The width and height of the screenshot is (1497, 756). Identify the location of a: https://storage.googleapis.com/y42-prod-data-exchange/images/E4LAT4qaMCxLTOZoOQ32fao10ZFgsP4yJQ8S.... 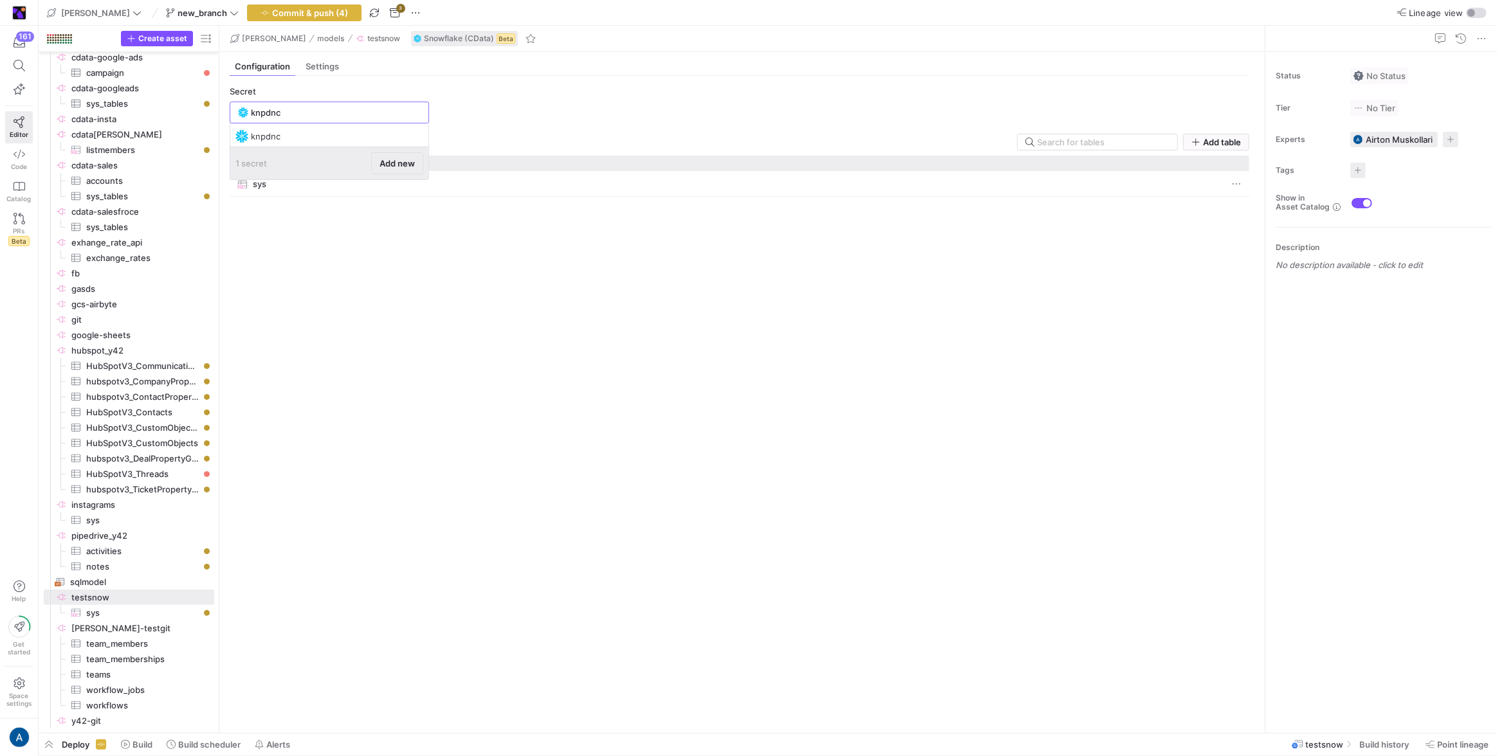
(19, 13).